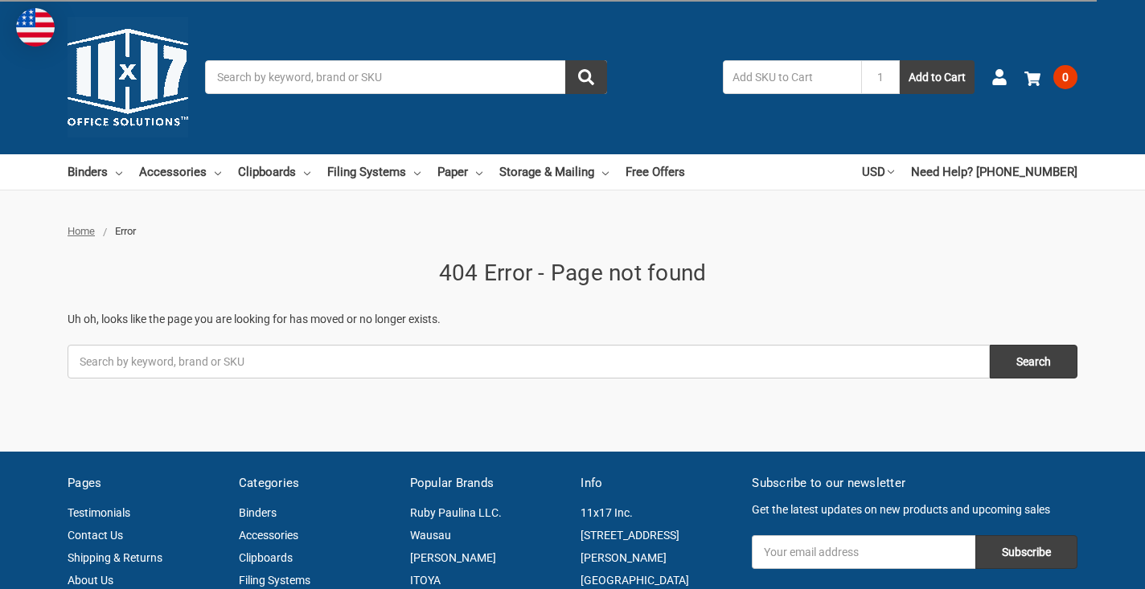 The width and height of the screenshot is (1145, 589). I want to click on span: Home, so click(81, 231).